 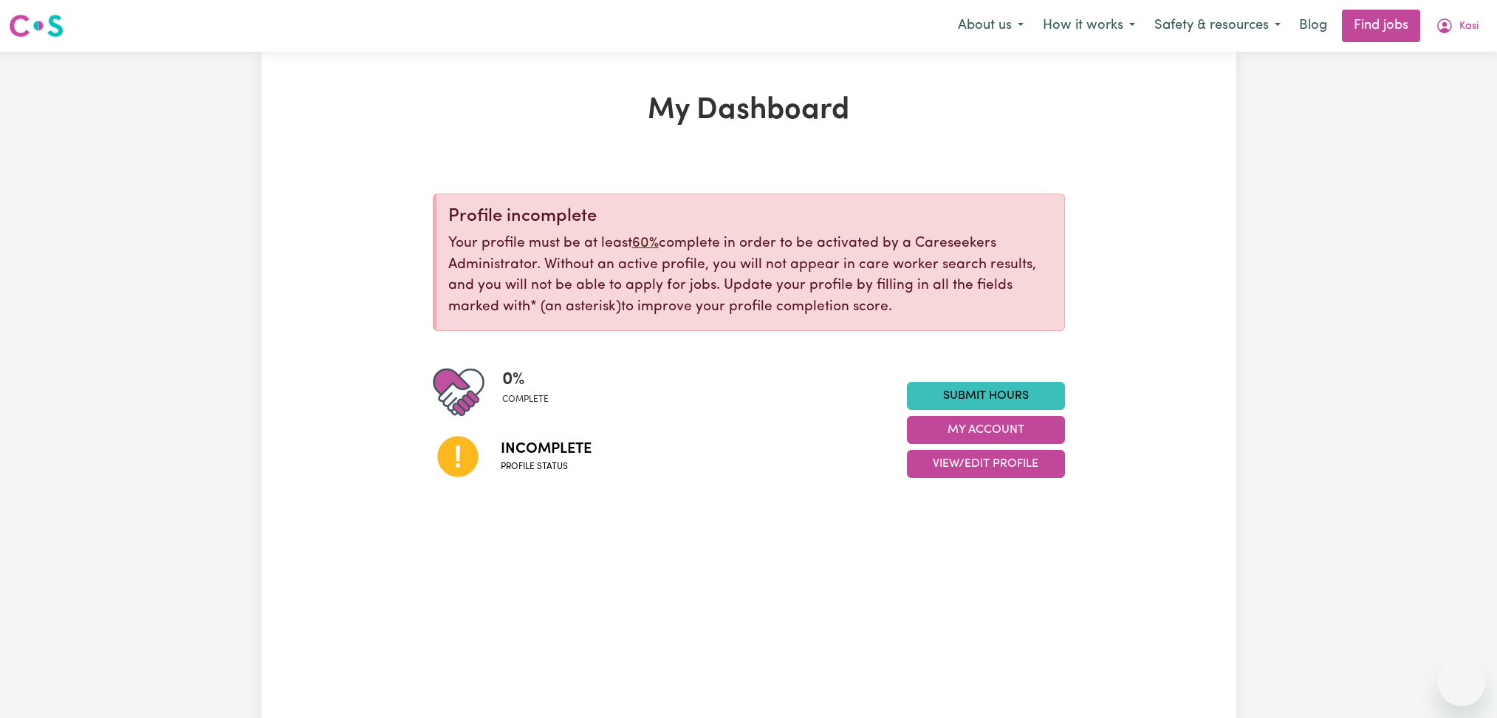 I want to click on span: Profile status, so click(x=546, y=467).